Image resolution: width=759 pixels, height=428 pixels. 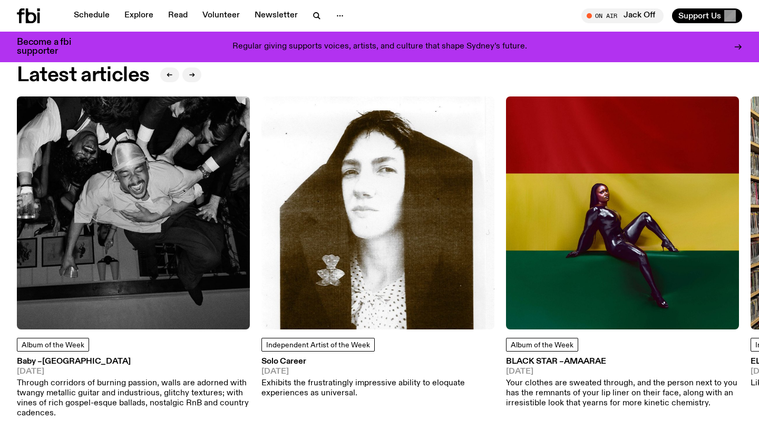 I want to click on p: Your clothes are sweated through, and the person next to you has the remnants of your lip liner o..., so click(x=622, y=394).